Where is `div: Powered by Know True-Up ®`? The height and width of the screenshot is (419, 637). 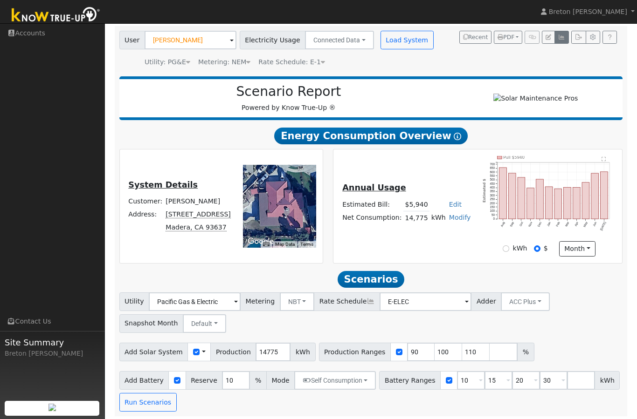
div: Powered by Know True-Up ® is located at coordinates (288, 98).